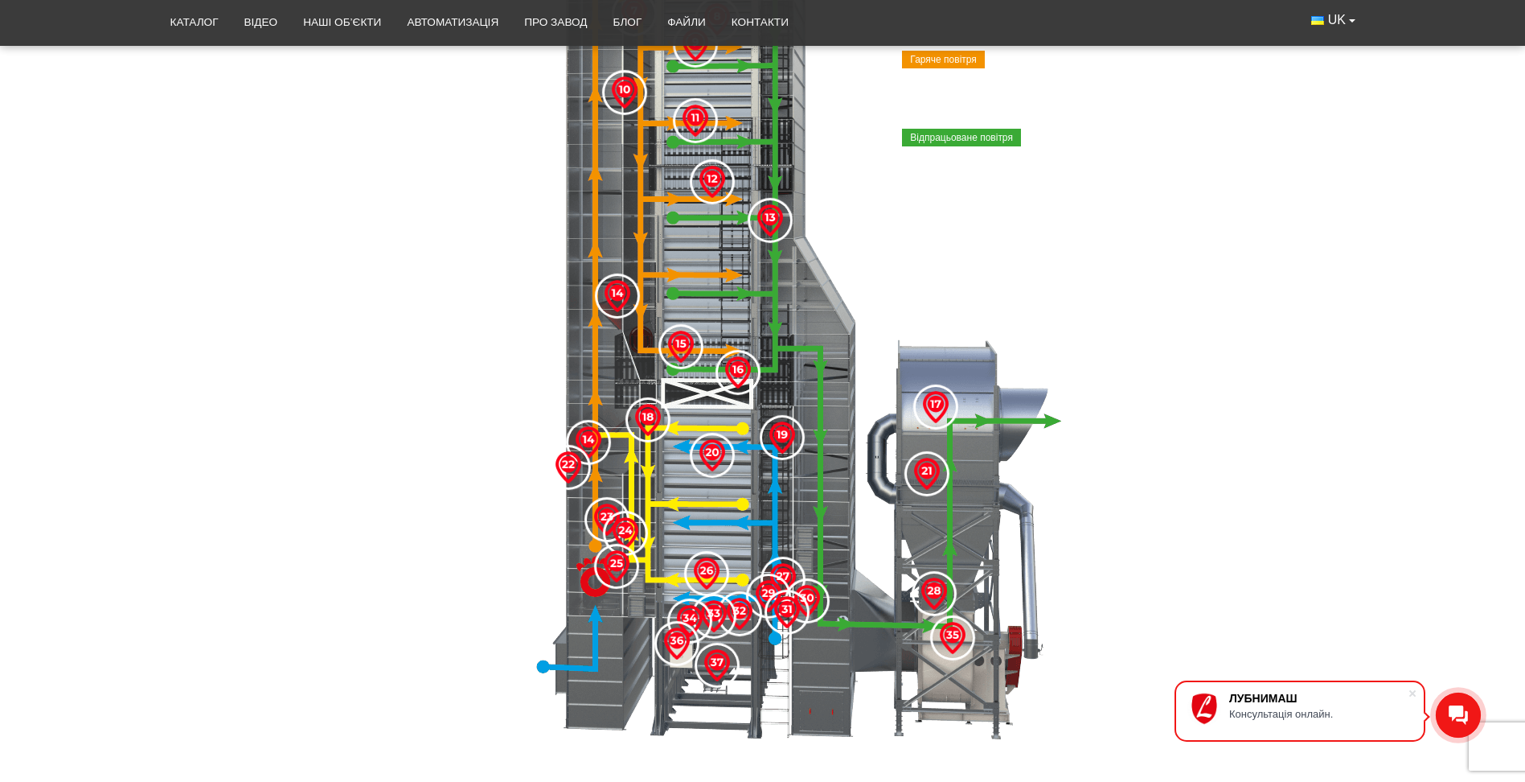  I want to click on img: pr_35.png, so click(953, 638).